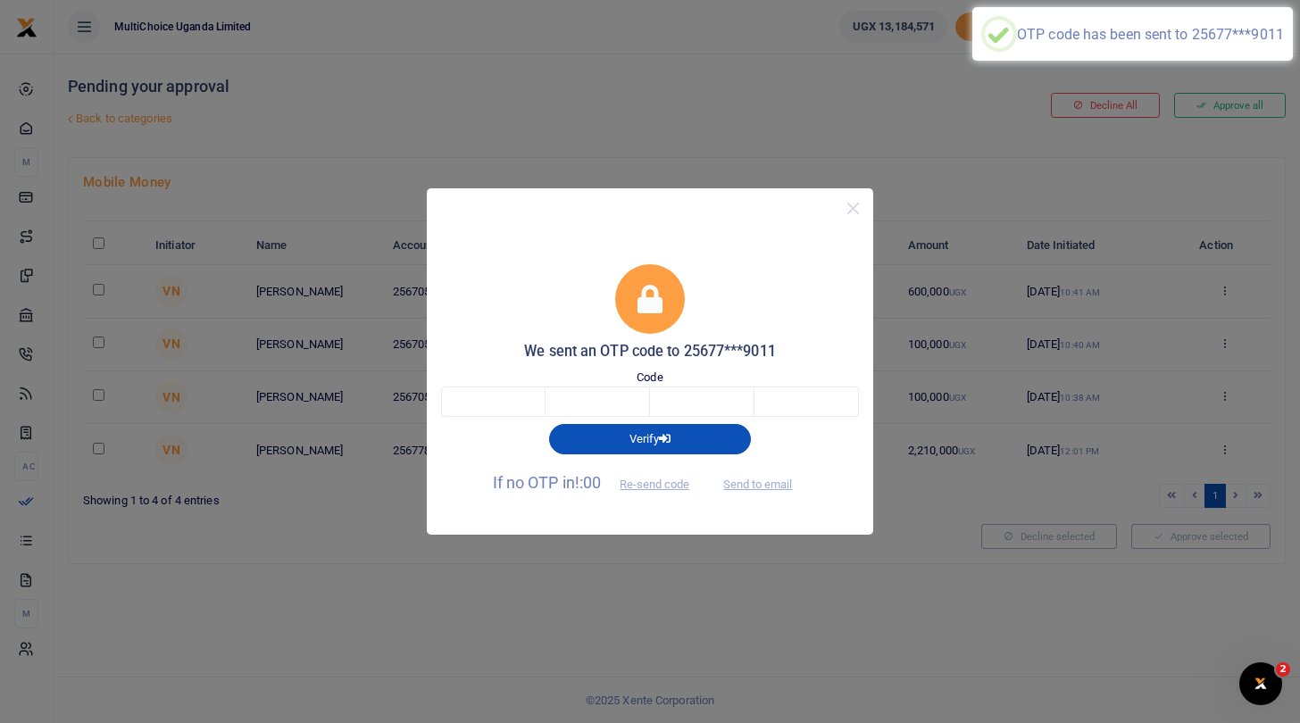 This screenshot has height=723, width=1300. Describe the element at coordinates (649, 378) in the screenshot. I see `label: Code` at that location.